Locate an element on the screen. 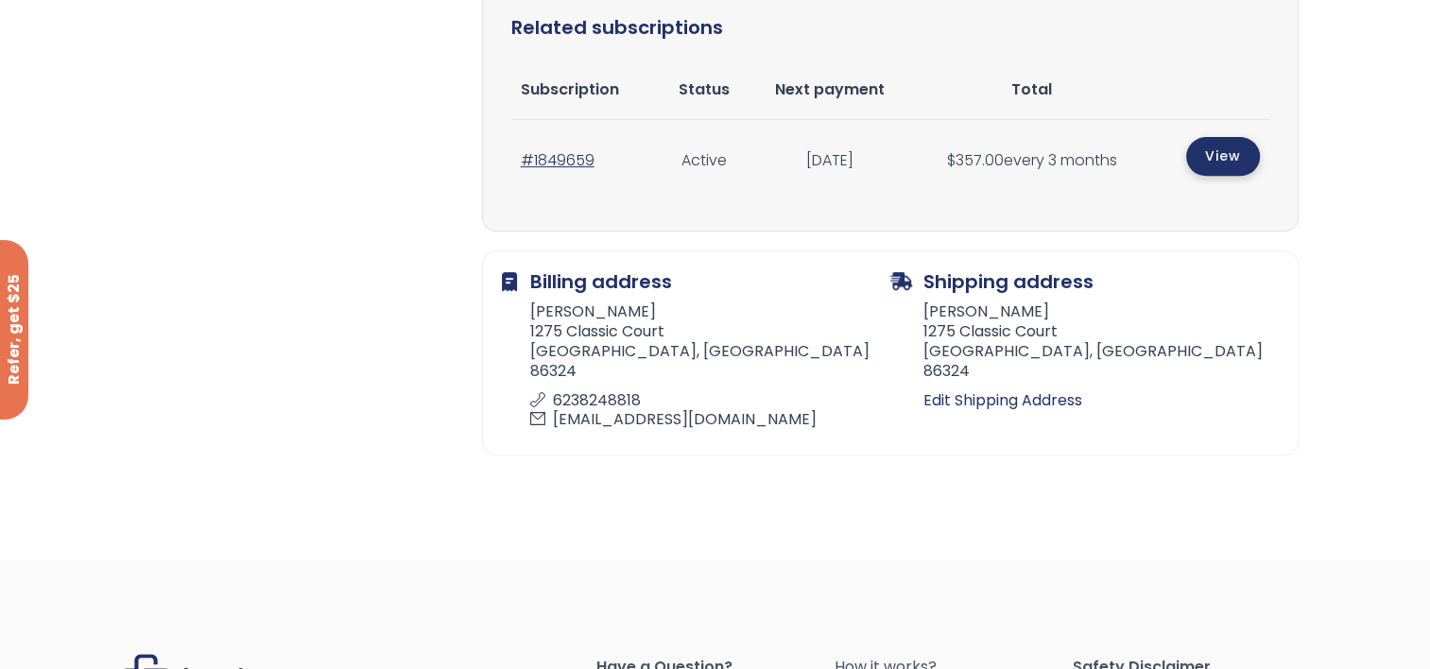 The image size is (1430, 669). a: #1849659 is located at coordinates (558, 160).